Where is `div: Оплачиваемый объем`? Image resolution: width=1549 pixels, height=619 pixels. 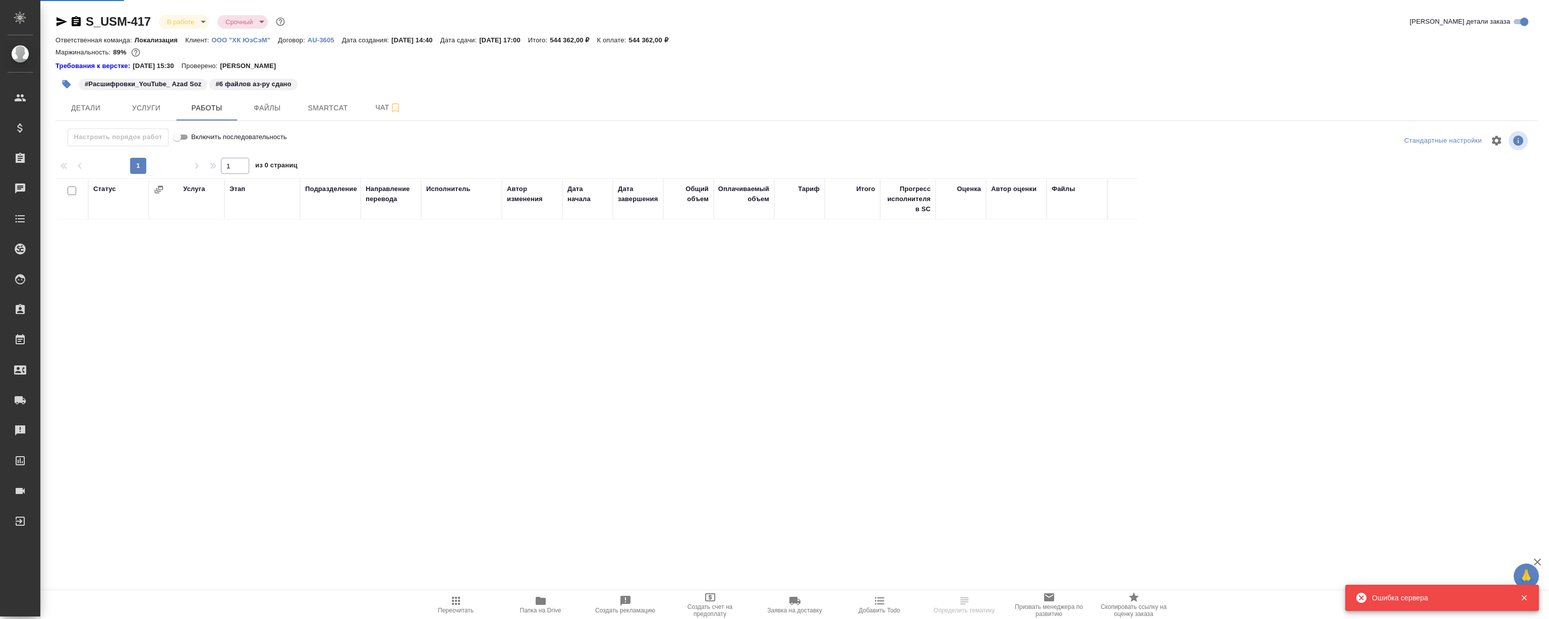 div: Оплачиваемый объем is located at coordinates (743, 194).